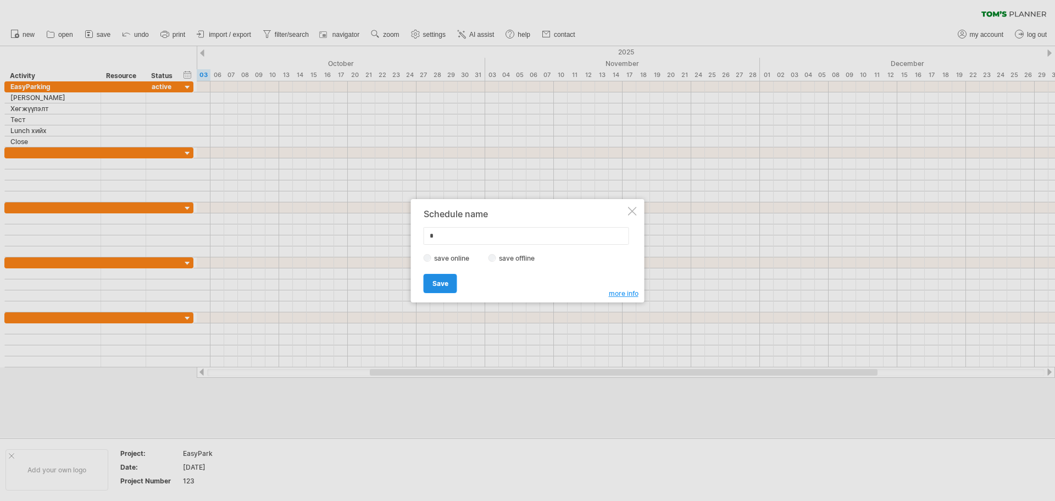  What do you see at coordinates (440, 283) in the screenshot?
I see `a: Save` at bounding box center [440, 283].